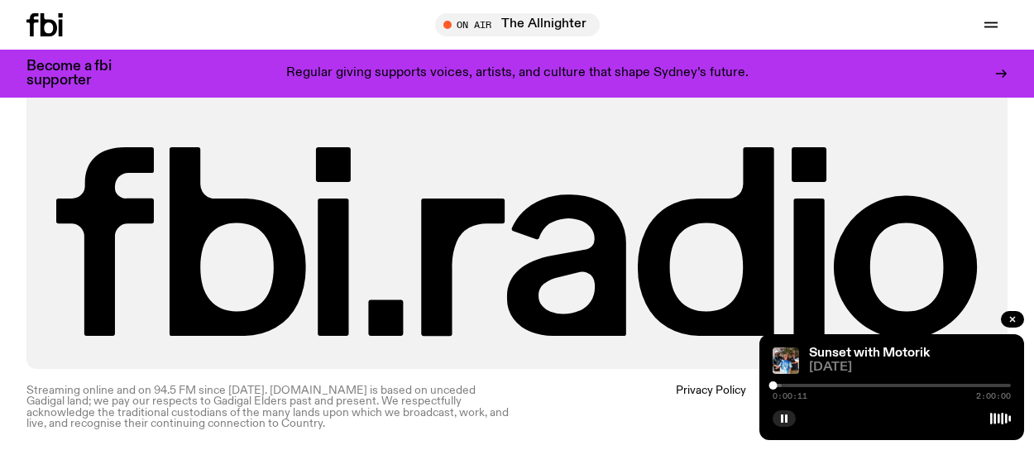  What do you see at coordinates (786, 361) in the screenshot?
I see `img: Andrew, Reenie, and Pat stand in a row, smiling at the camera, in dappled light with a vine leafe...` at bounding box center [786, 361].